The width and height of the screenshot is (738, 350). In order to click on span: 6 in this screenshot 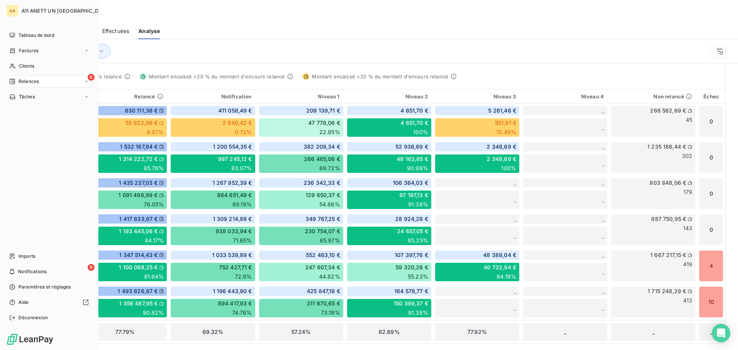, I will do `click(91, 77)`.